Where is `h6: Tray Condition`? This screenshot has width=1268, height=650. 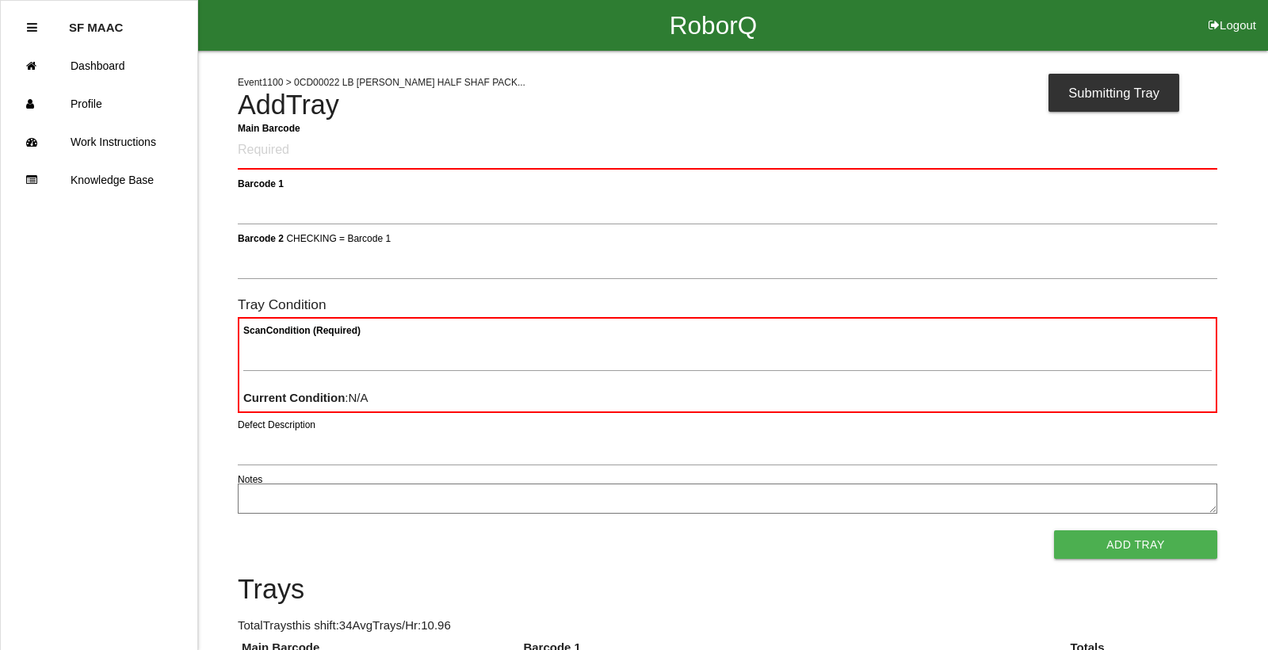
h6: Tray Condition is located at coordinates (728, 304).